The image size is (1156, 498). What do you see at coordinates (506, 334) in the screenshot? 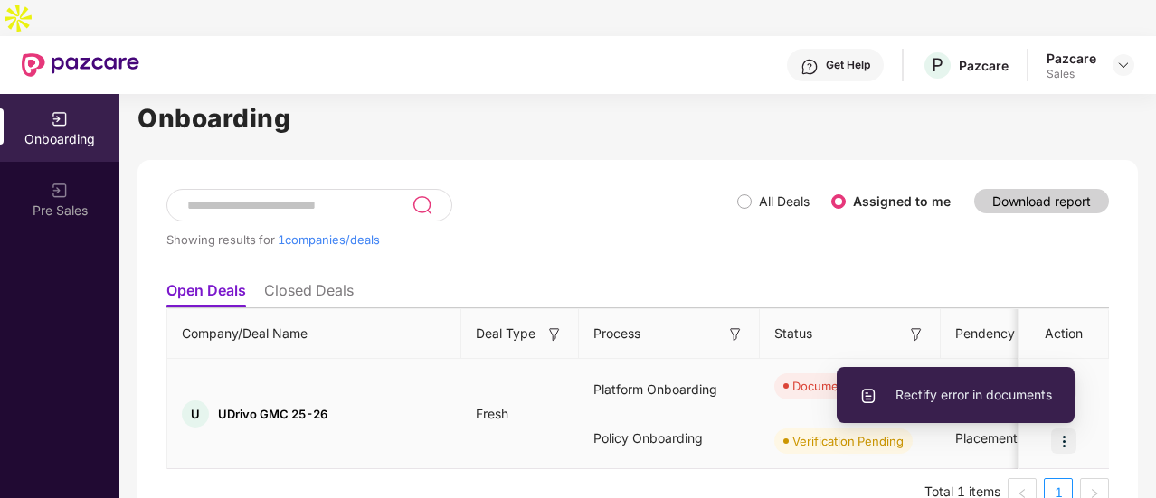
I see `span: Deal Type` at bounding box center [506, 334].